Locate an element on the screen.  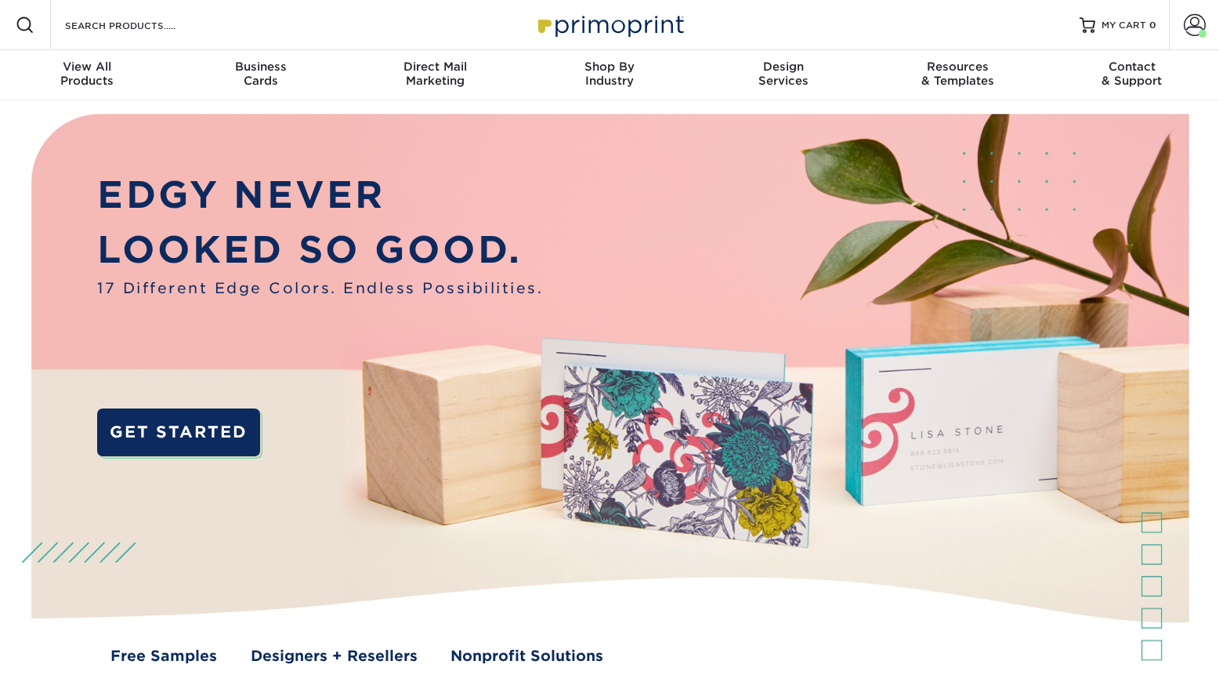
div: Cards is located at coordinates (261, 74).